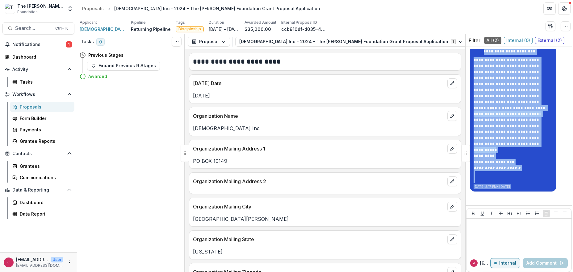 The width and height of the screenshot is (573, 272). I want to click on h4: Previous Stages, so click(106, 55).